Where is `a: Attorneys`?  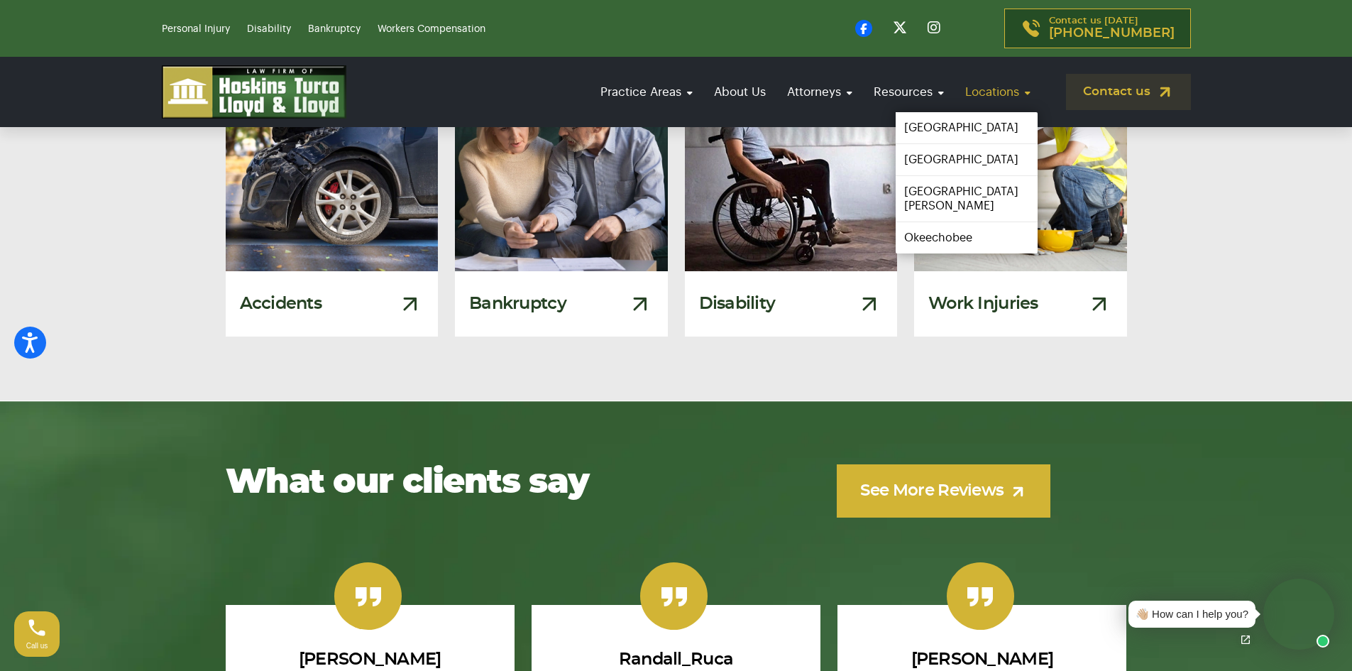 a: Attorneys is located at coordinates (820, 92).